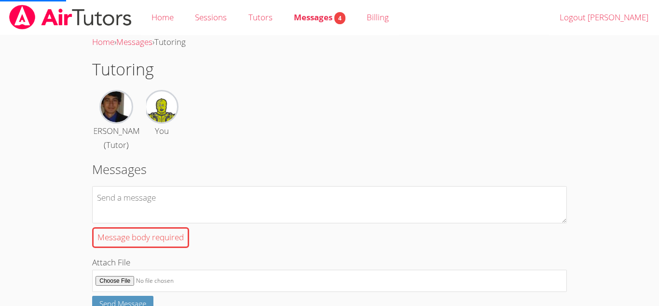 This screenshot has height=306, width=659. I want to click on span: Attach File, so click(111, 262).